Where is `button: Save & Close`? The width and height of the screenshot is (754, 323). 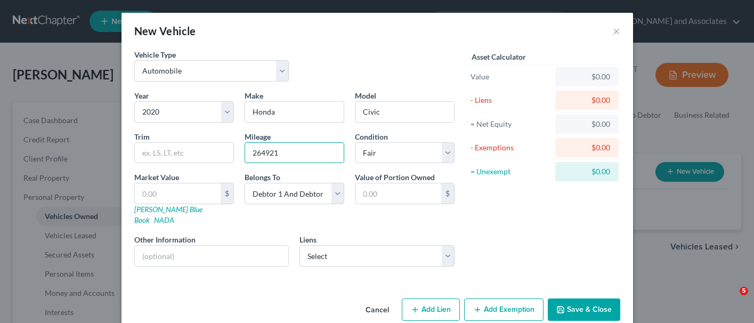
button: Save & Close is located at coordinates (584, 310).